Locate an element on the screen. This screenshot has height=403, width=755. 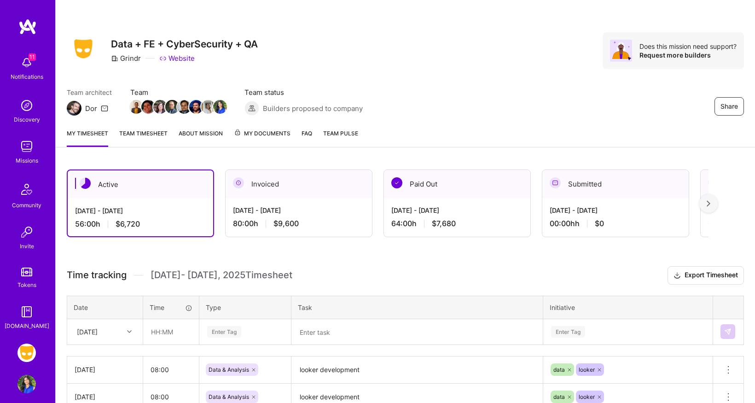
div: Community is located at coordinates (27, 205).